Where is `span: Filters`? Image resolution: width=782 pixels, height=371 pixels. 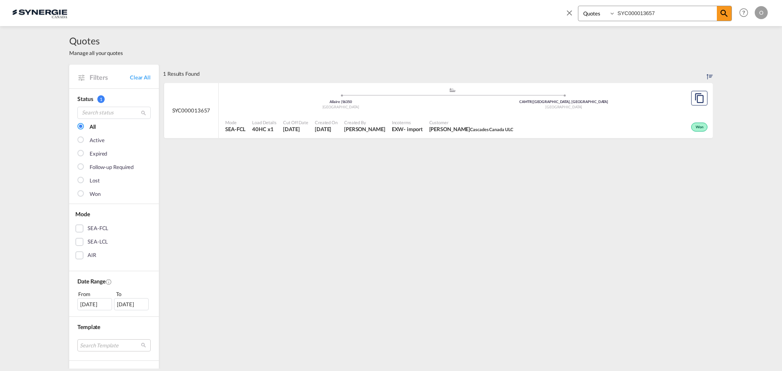 span: Filters is located at coordinates (110, 77).